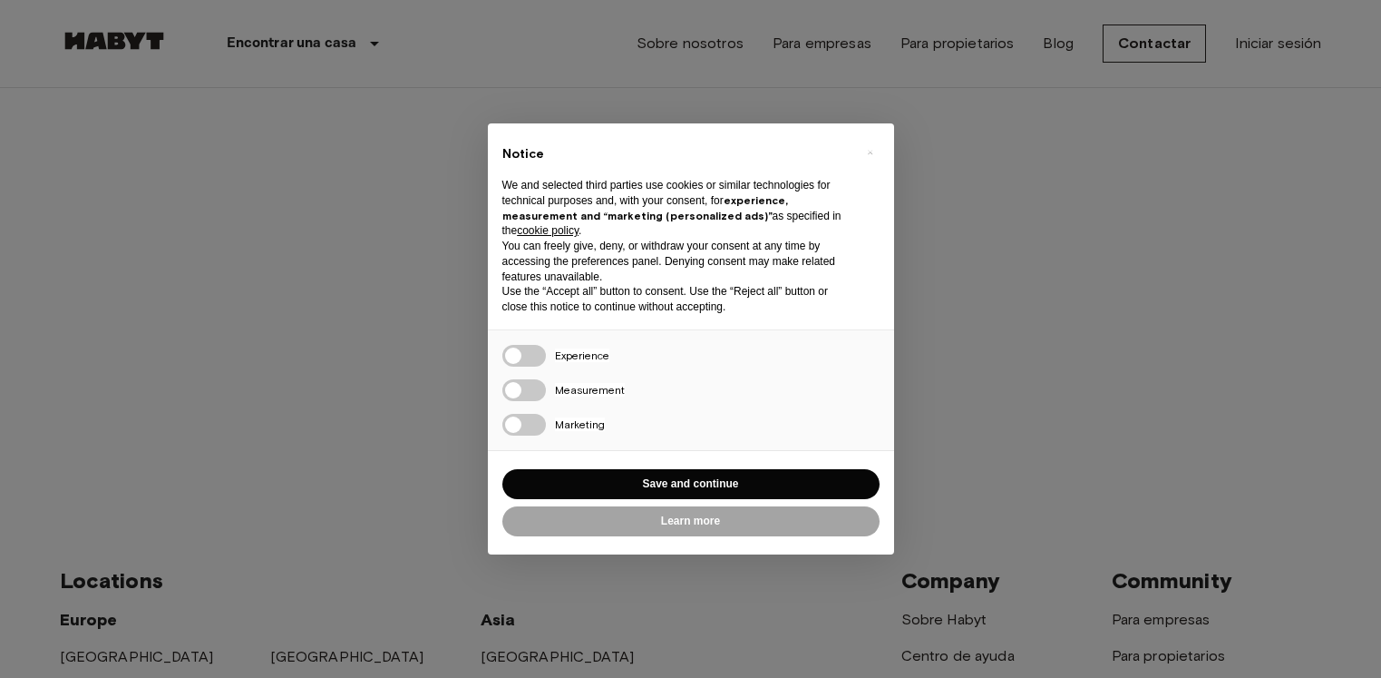 The image size is (1381, 678). What do you see at coordinates (590, 389) in the screenshot?
I see `span: Measurement` at bounding box center [590, 389].